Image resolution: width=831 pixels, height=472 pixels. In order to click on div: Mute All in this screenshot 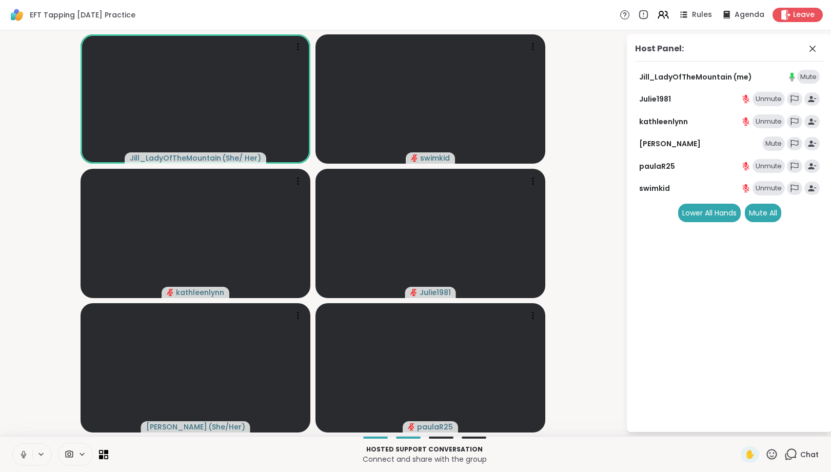, I will do `click(762, 213)`.